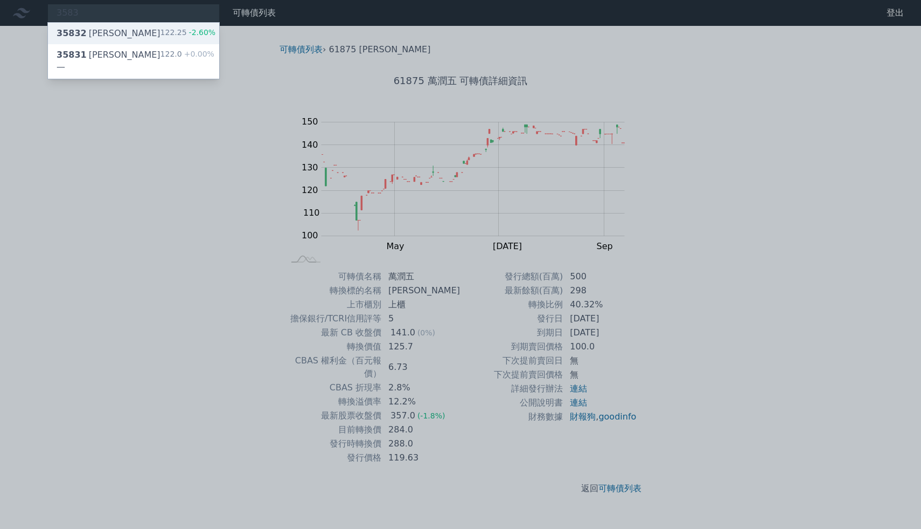 Image resolution: width=921 pixels, height=529 pixels. Describe the element at coordinates (202, 32) in the screenshot. I see `span: -2.60%` at that location.